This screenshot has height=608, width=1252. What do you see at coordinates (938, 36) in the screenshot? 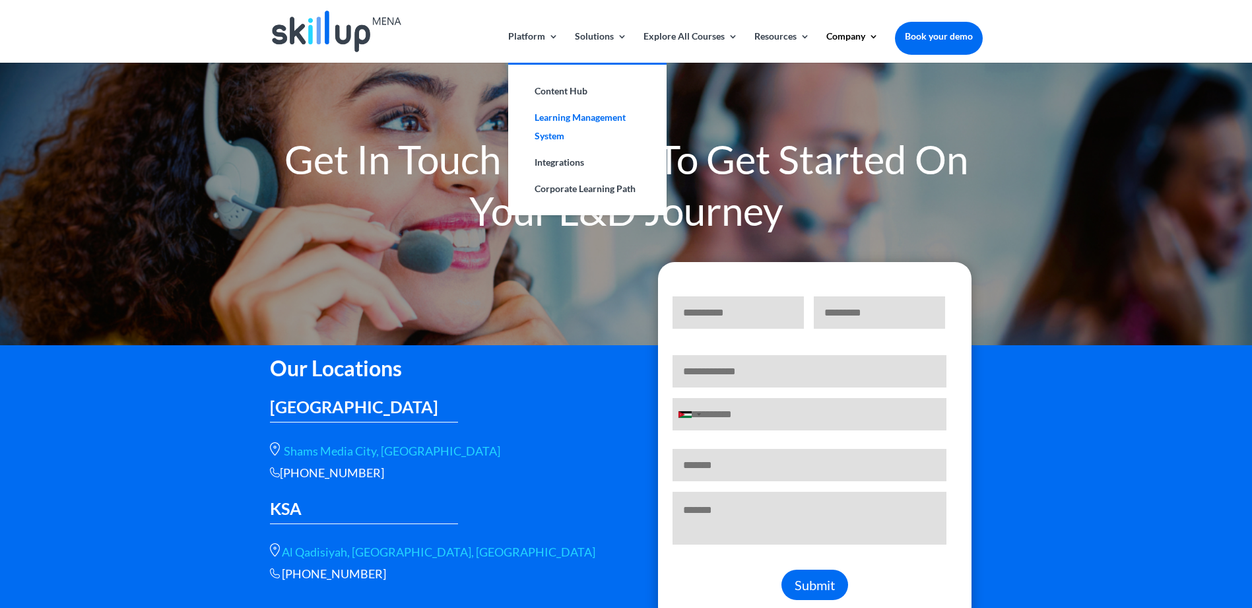
I see `a: Book your demo` at bounding box center [938, 36].